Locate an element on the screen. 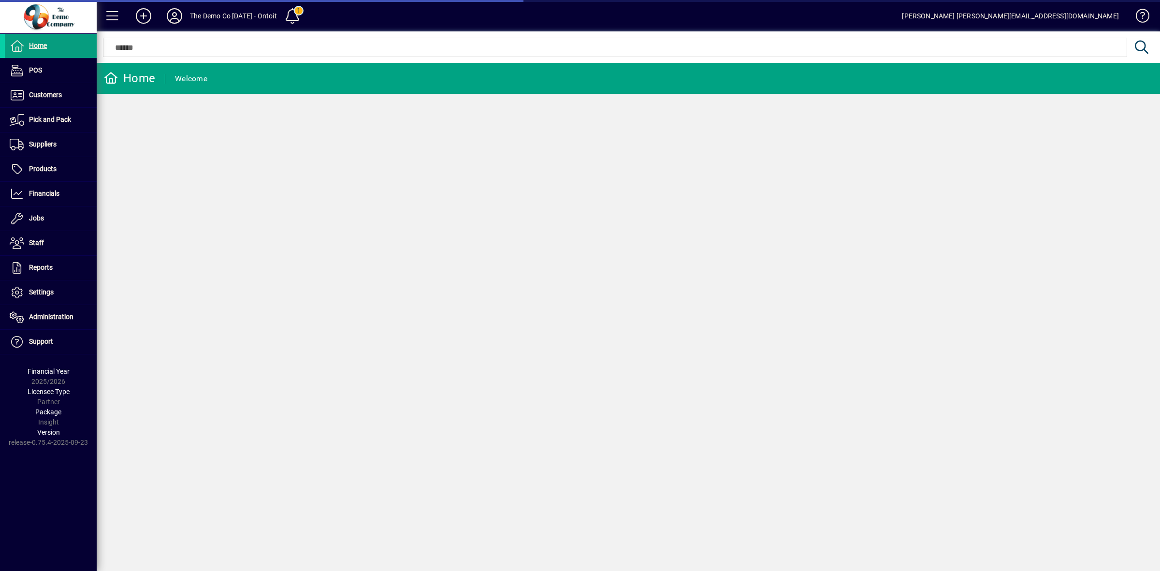 Image resolution: width=1160 pixels, height=571 pixels. span: Administration is located at coordinates (51, 317).